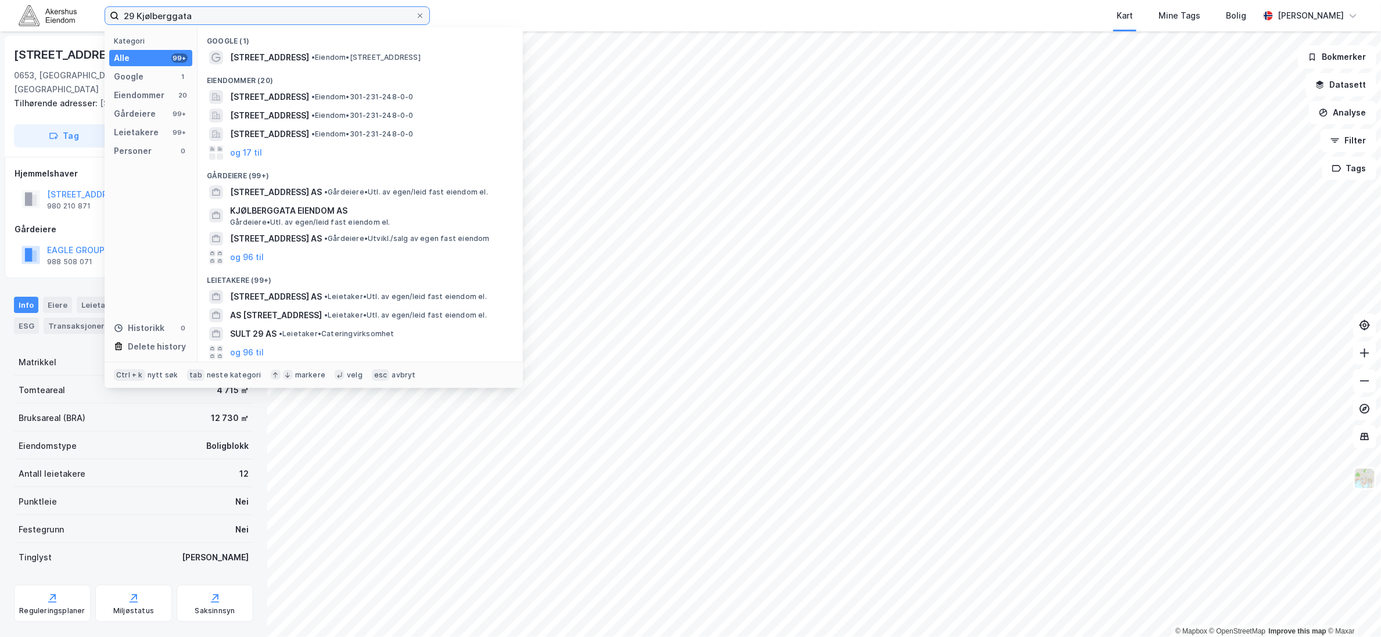 The width and height of the screenshot is (1381, 637). Describe the element at coordinates (1349, 169) in the screenshot. I see `button: Tags` at that location.